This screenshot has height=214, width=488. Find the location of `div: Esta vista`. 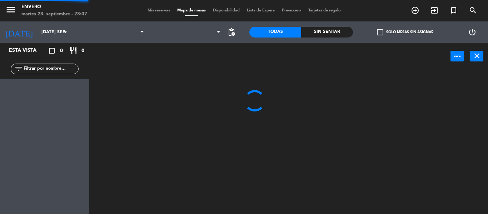

div: Esta vista is located at coordinates (28, 51).